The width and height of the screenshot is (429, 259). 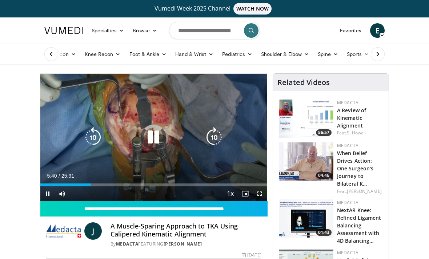 I want to click on a: Pediatrics, so click(x=237, y=54).